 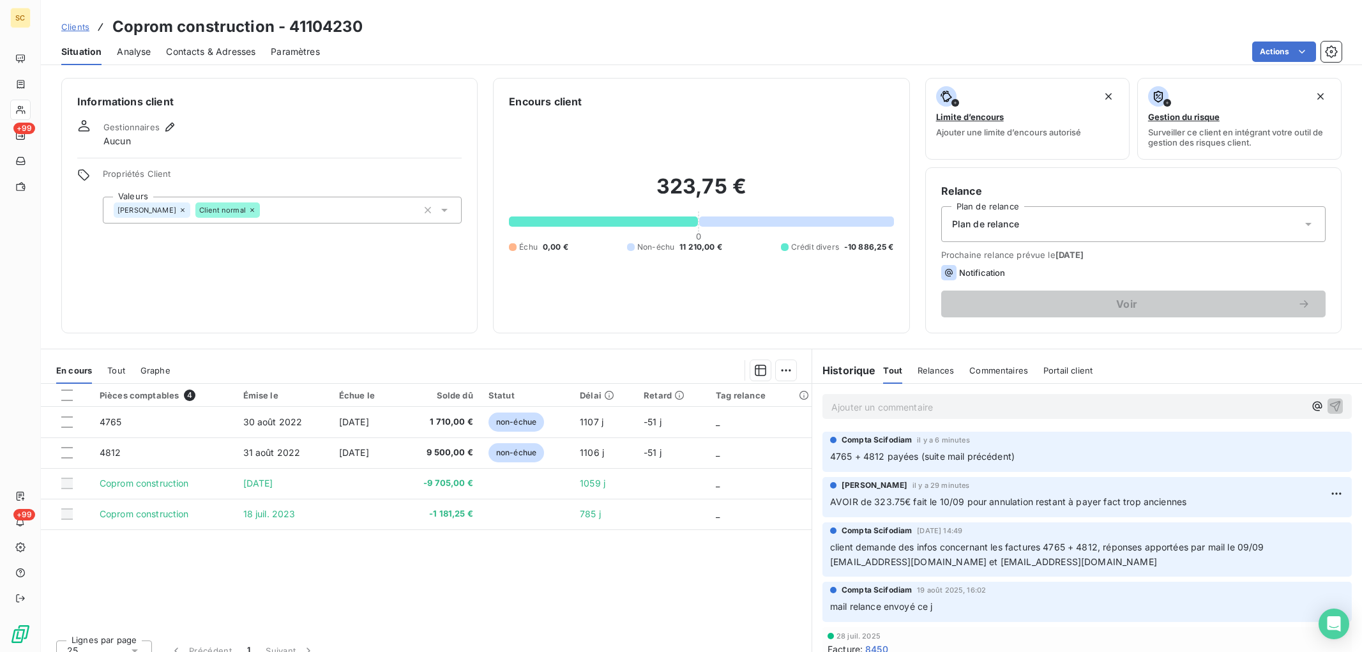 I want to click on div: Échue le, so click(x=364, y=395).